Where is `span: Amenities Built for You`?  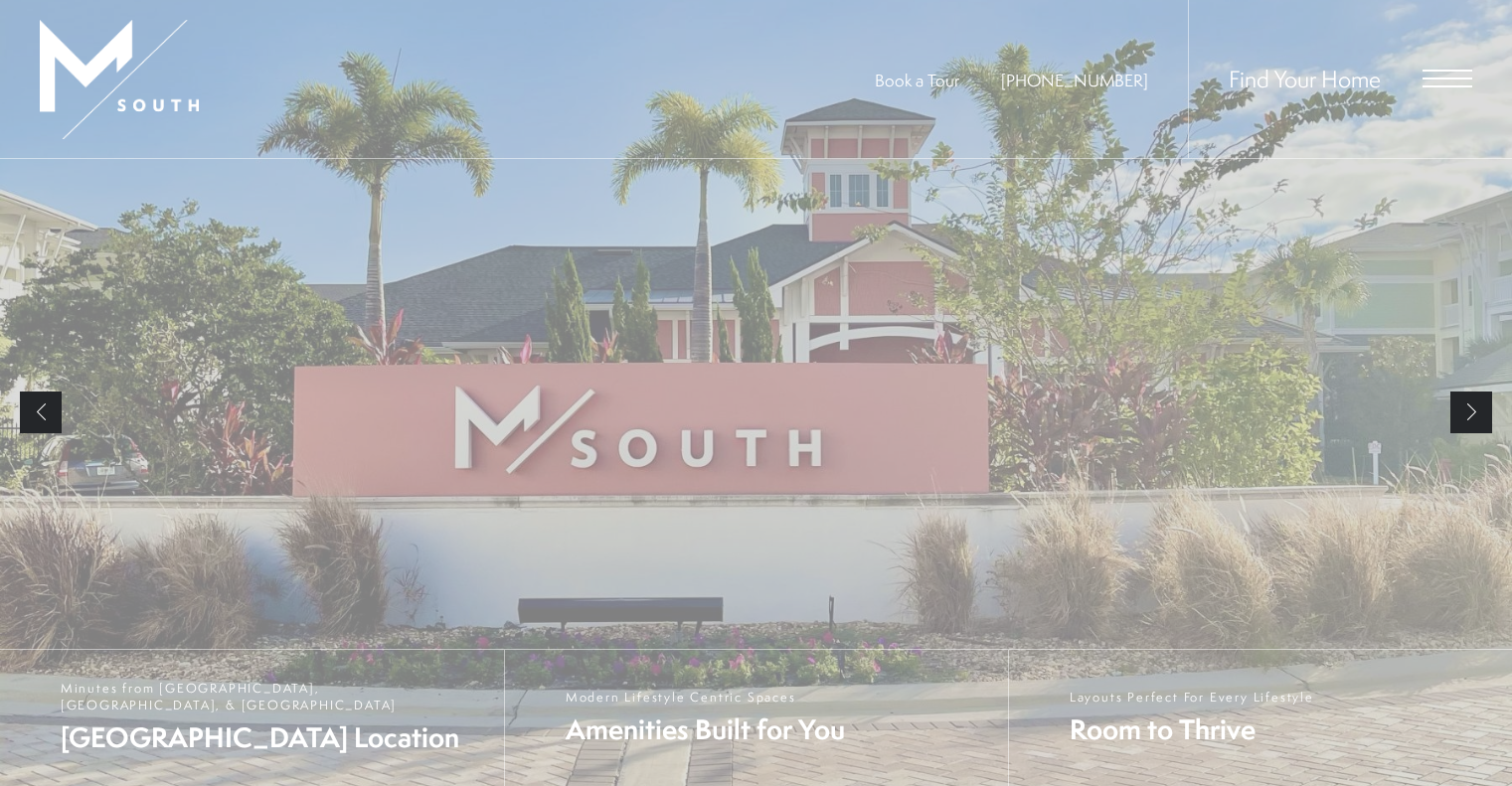
span: Amenities Built for You is located at coordinates (705, 729).